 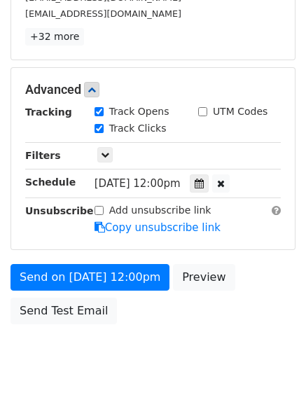 I want to click on a: +32 more, so click(x=55, y=36).